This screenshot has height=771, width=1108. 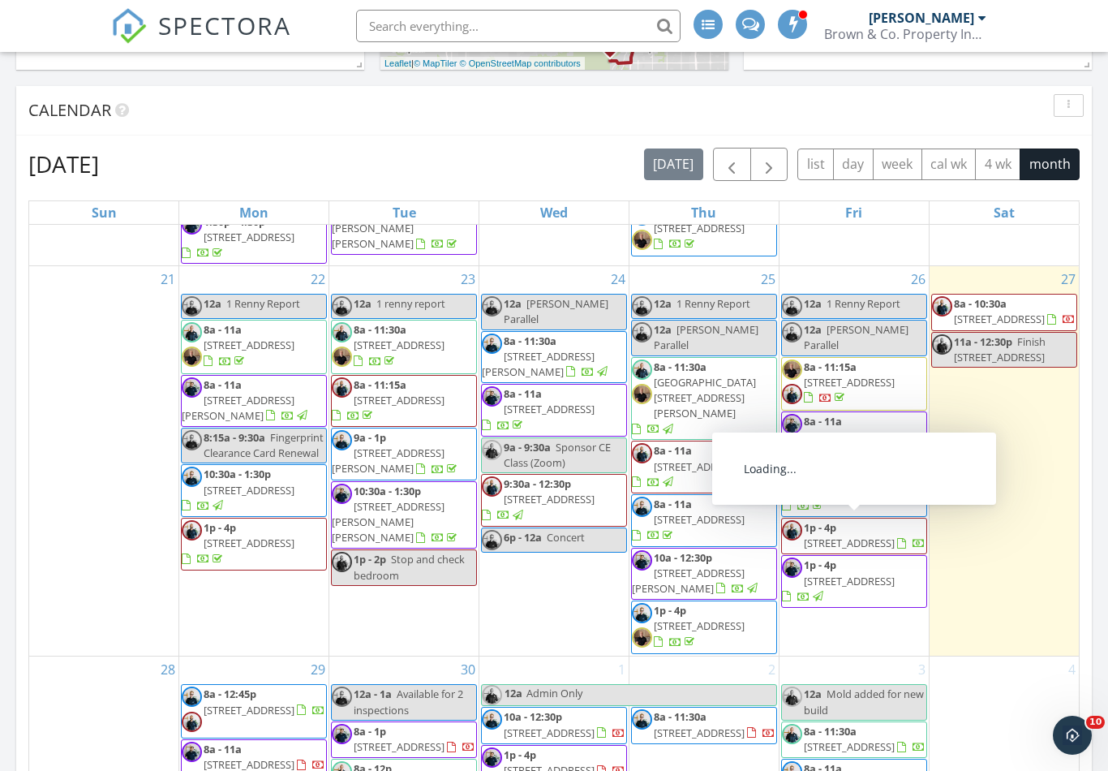 What do you see at coordinates (918, 279) in the screenshot?
I see `a: Go to September 26, 2025` at bounding box center [918, 279].